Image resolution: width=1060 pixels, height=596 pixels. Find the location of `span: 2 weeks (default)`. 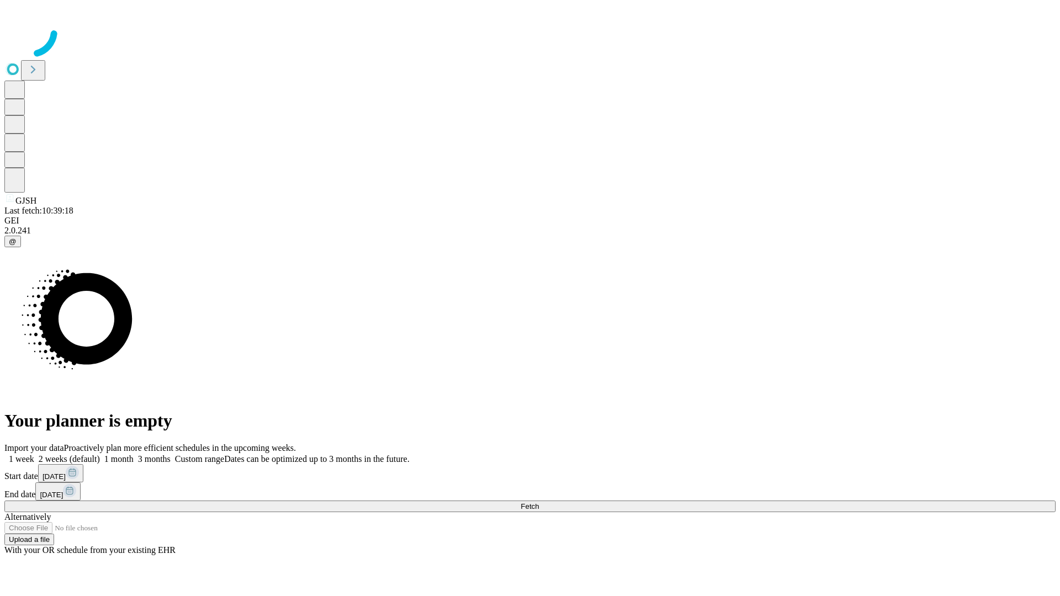

span: 2 weeks (default) is located at coordinates (69, 459).